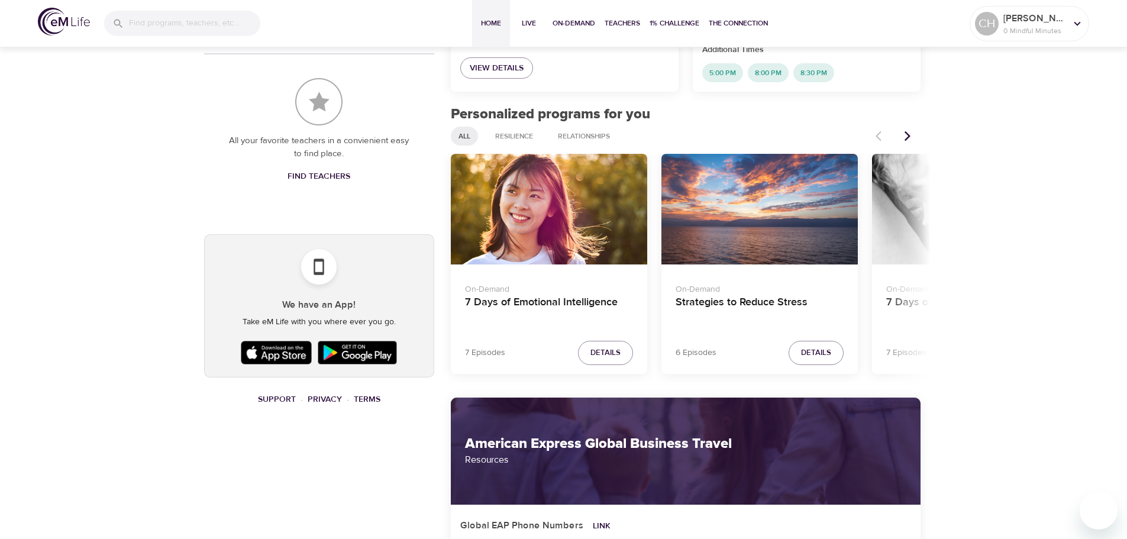  I want to click on img: Favorite Teachers, so click(319, 102).